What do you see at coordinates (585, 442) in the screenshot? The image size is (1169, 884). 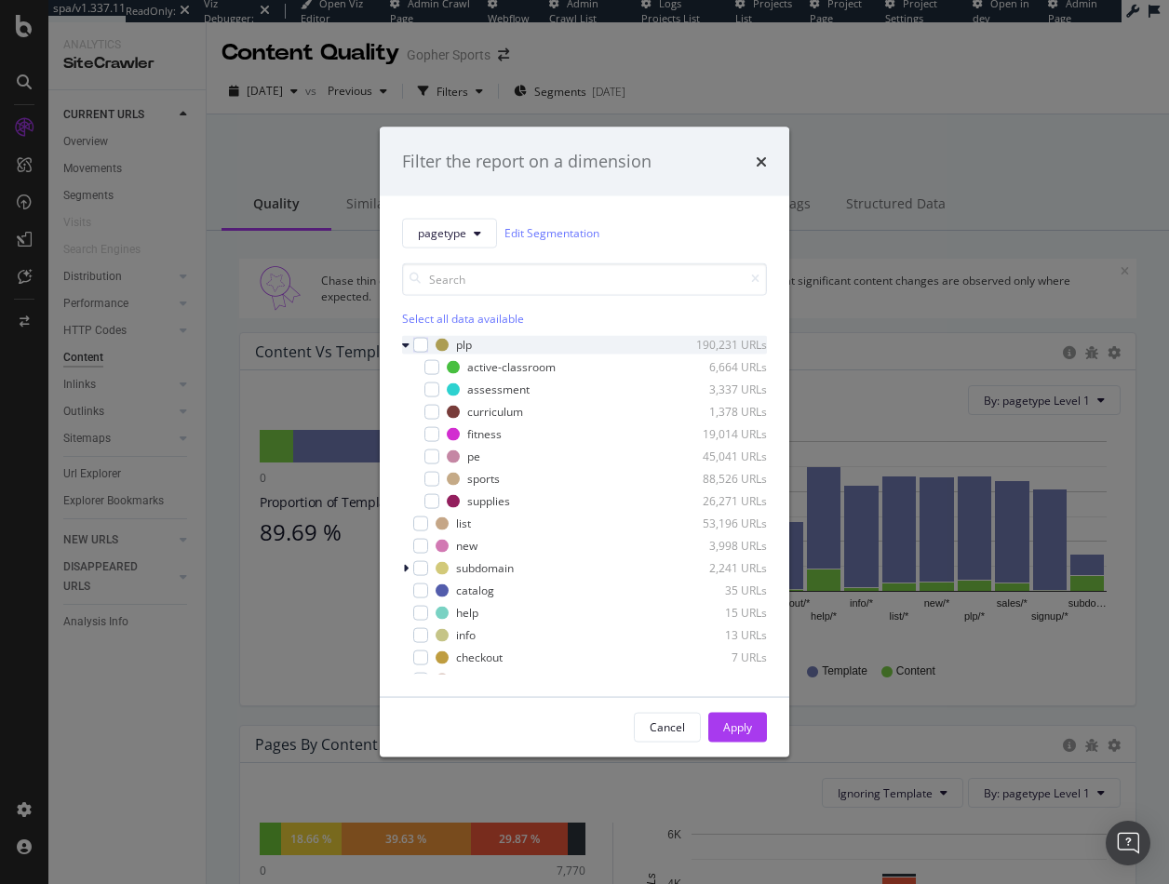 I see `div: modal` at bounding box center [585, 442].